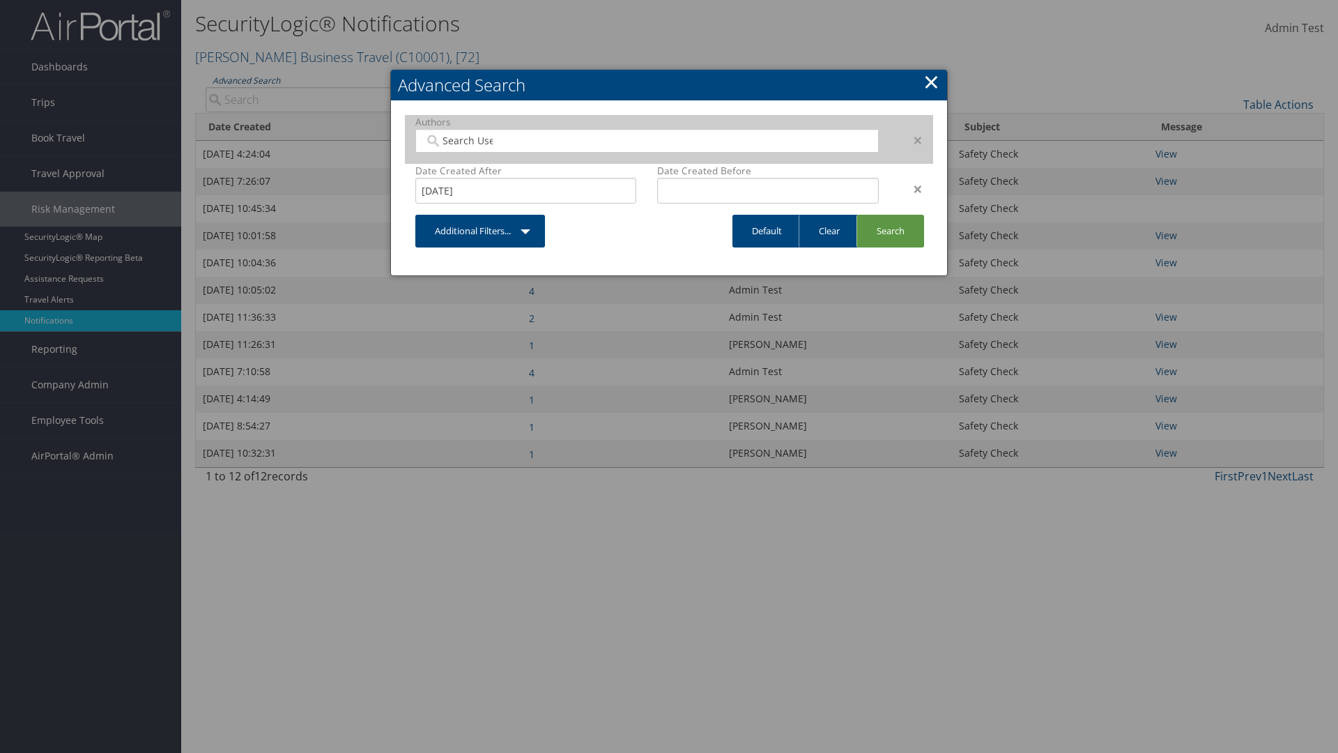  Describe the element at coordinates (525, 171) in the screenshot. I see `label: Date Created After` at that location.